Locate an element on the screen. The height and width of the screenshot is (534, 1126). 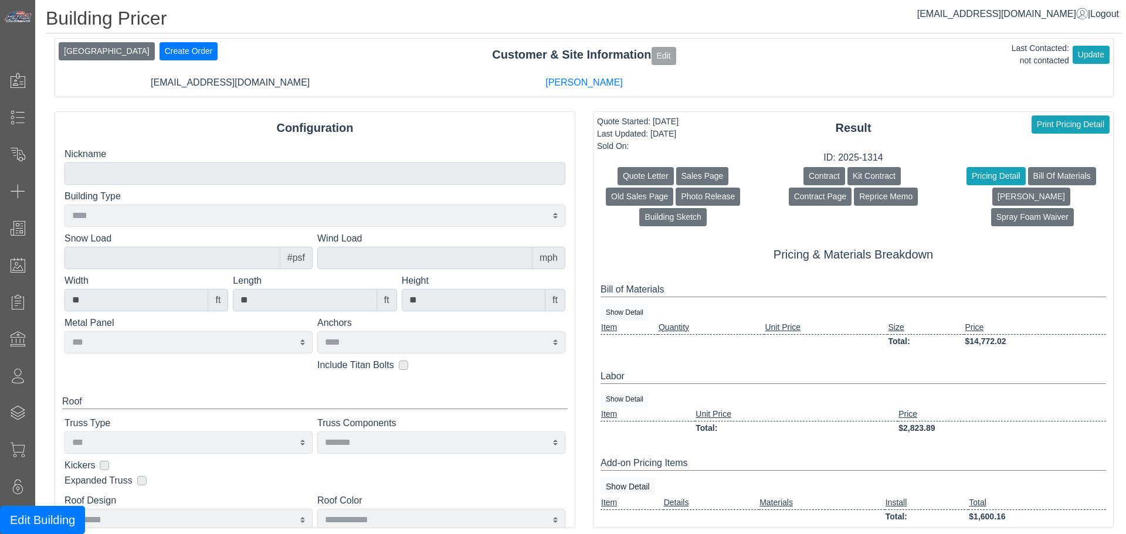
td: Total is located at coordinates (1037, 503).